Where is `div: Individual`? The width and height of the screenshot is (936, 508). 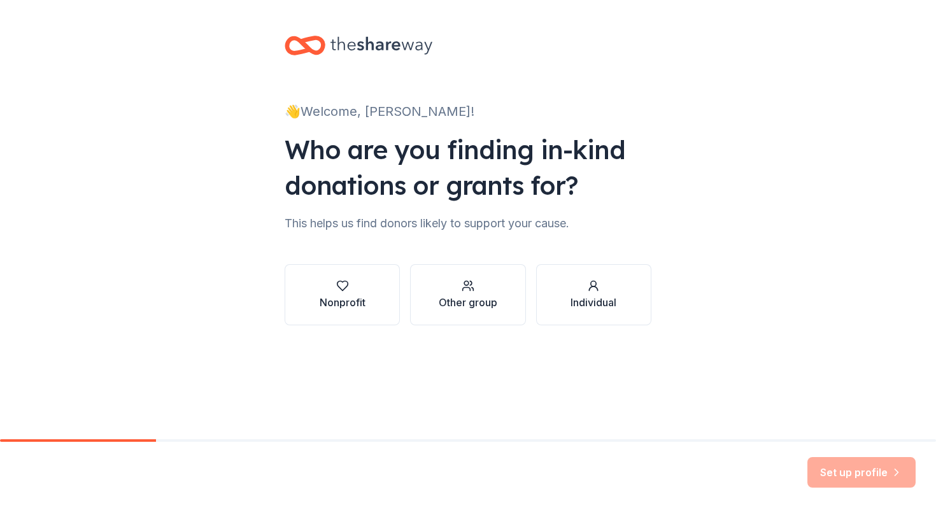 div: Individual is located at coordinates (593, 302).